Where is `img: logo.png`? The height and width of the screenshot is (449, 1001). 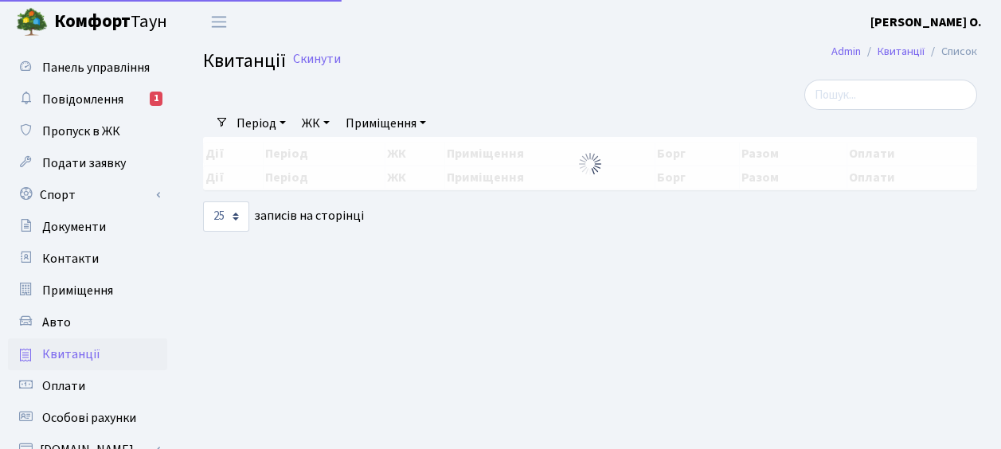
img: logo.png is located at coordinates (32, 22).